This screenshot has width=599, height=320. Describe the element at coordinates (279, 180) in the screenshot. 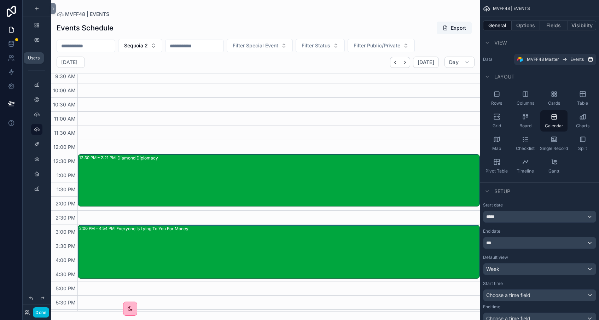

I see `div: 12:30 PM – 2:21 PMDiamond Diplomacy` at that location.